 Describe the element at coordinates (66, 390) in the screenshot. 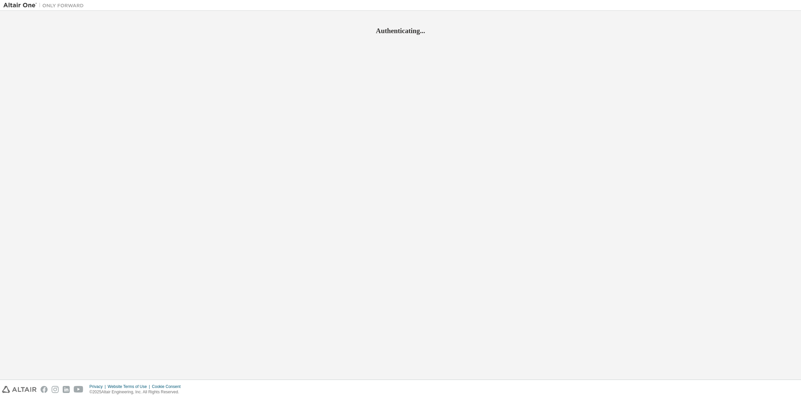

I see `img: linkedin.svg` at that location.